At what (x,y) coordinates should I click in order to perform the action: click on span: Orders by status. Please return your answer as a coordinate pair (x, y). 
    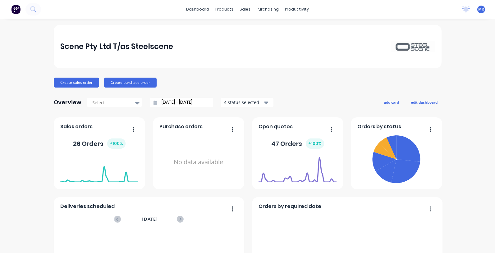
    Looking at the image, I should click on (379, 127).